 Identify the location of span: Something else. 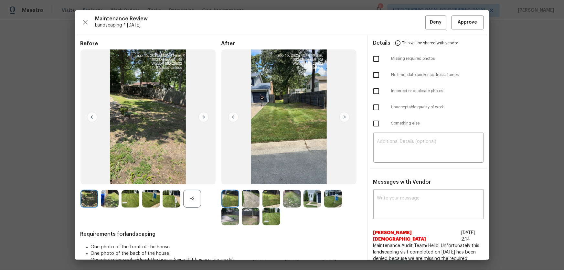
(438, 123).